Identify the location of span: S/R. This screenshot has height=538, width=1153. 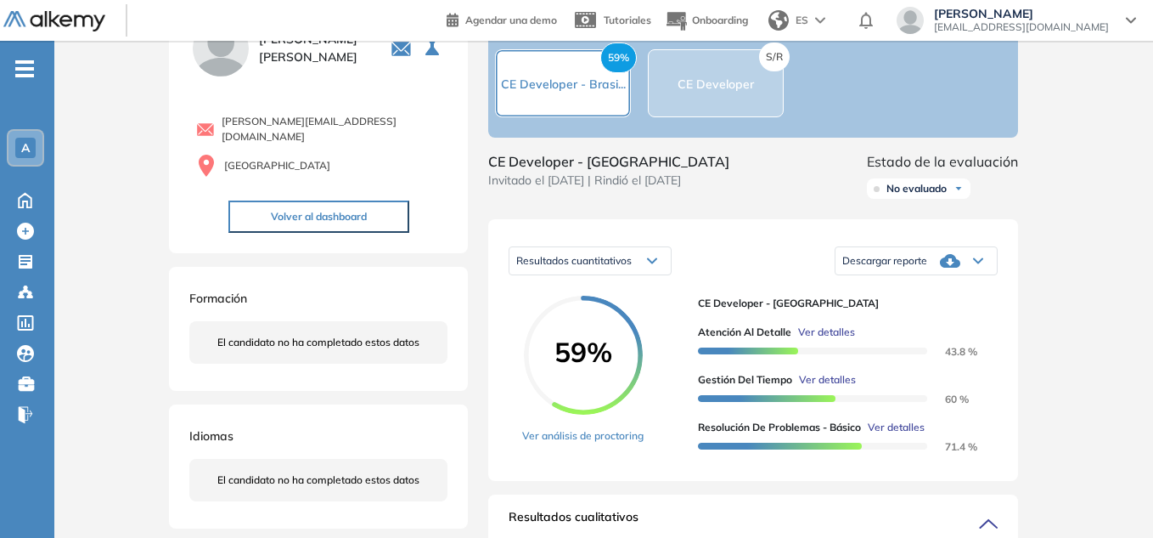
(775, 57).